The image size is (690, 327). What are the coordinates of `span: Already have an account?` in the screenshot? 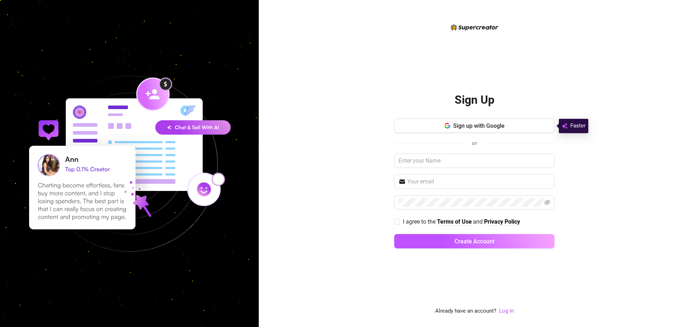 It's located at (466, 312).